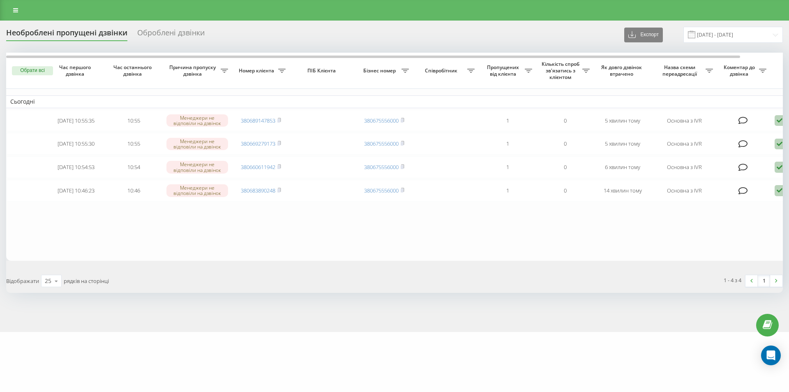 The width and height of the screenshot is (789, 392). I want to click on span: Час першого дзвінка, so click(76, 70).